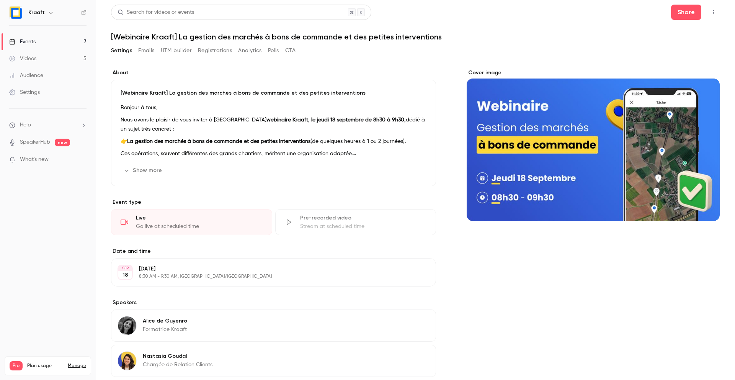 Image resolution: width=735 pixels, height=380 pixels. I want to click on label: Date and time, so click(273, 251).